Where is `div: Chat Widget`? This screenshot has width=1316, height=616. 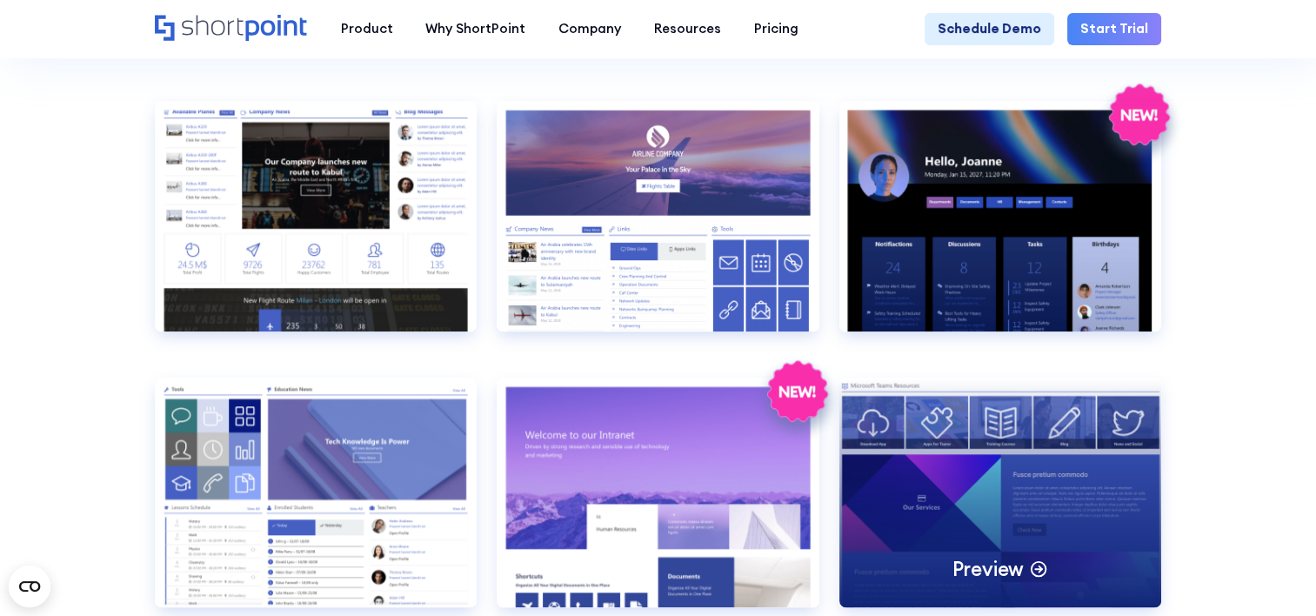 div: Chat Widget is located at coordinates (1273, 574).